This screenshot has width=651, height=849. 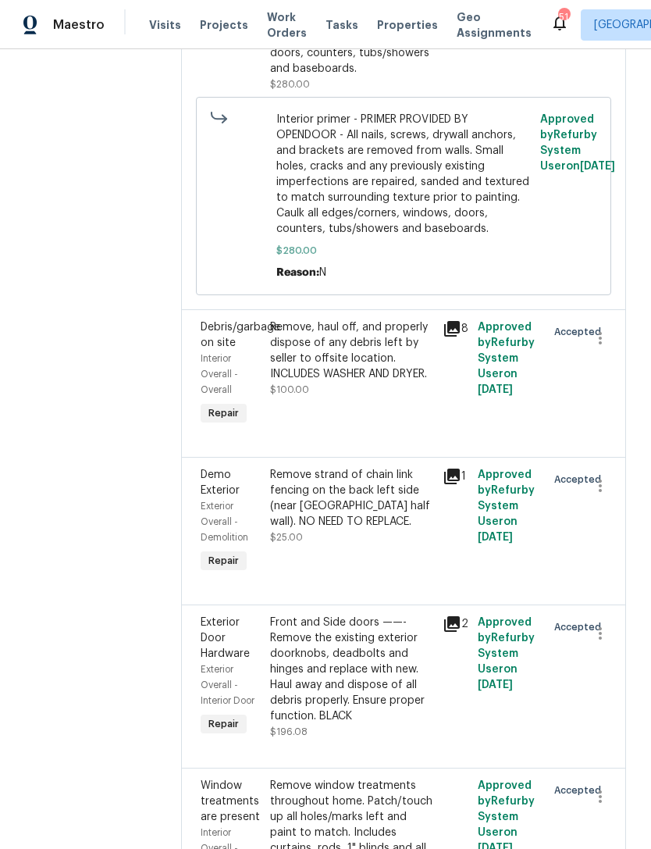 I want to click on div: Remove, haul off, and properly dispose of any debris left by seller to offsite location. INCLUDES..., so click(x=352, y=351).